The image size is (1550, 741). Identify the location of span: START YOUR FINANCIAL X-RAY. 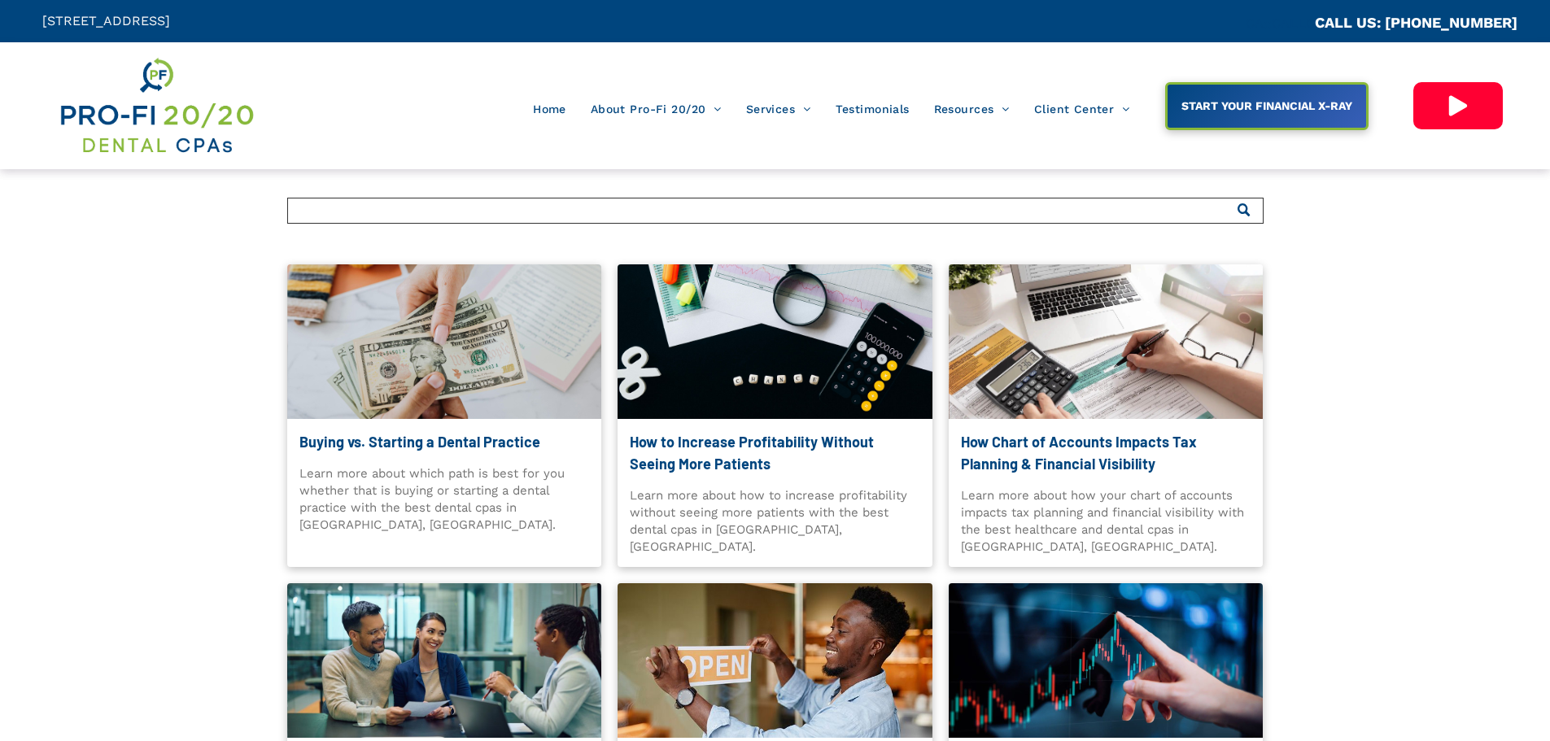
(1267, 106).